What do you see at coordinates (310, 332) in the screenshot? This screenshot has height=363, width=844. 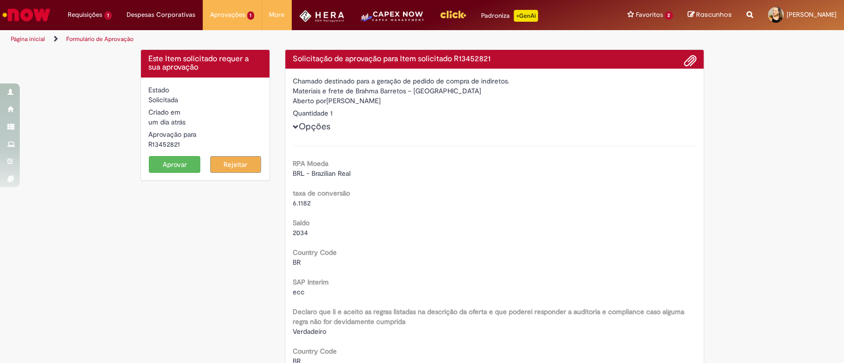 I see `span: Verdadeiro` at bounding box center [310, 332].